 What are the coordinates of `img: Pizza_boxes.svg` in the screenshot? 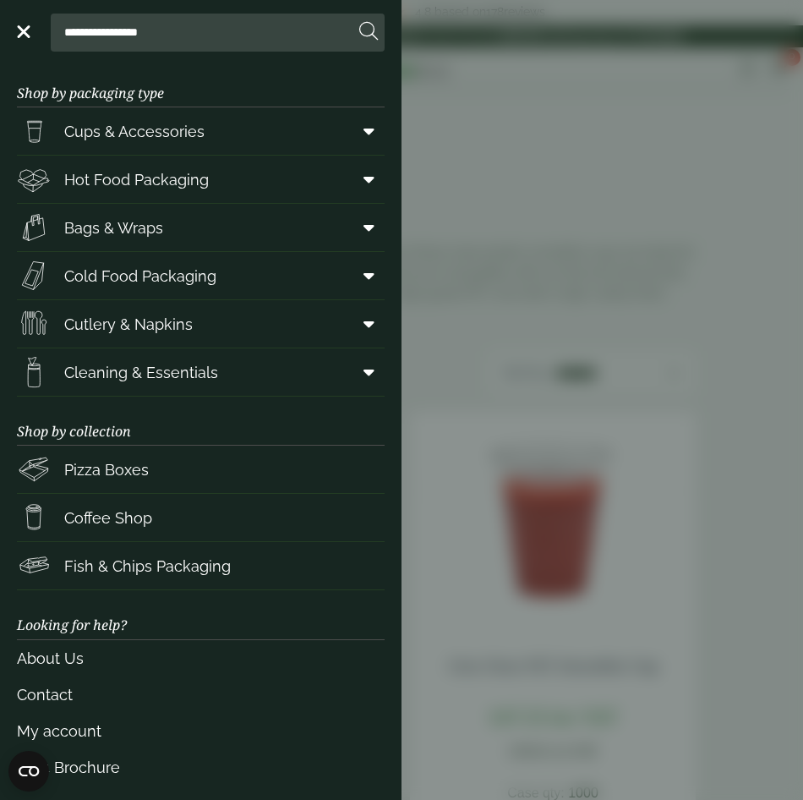 It's located at (34, 469).